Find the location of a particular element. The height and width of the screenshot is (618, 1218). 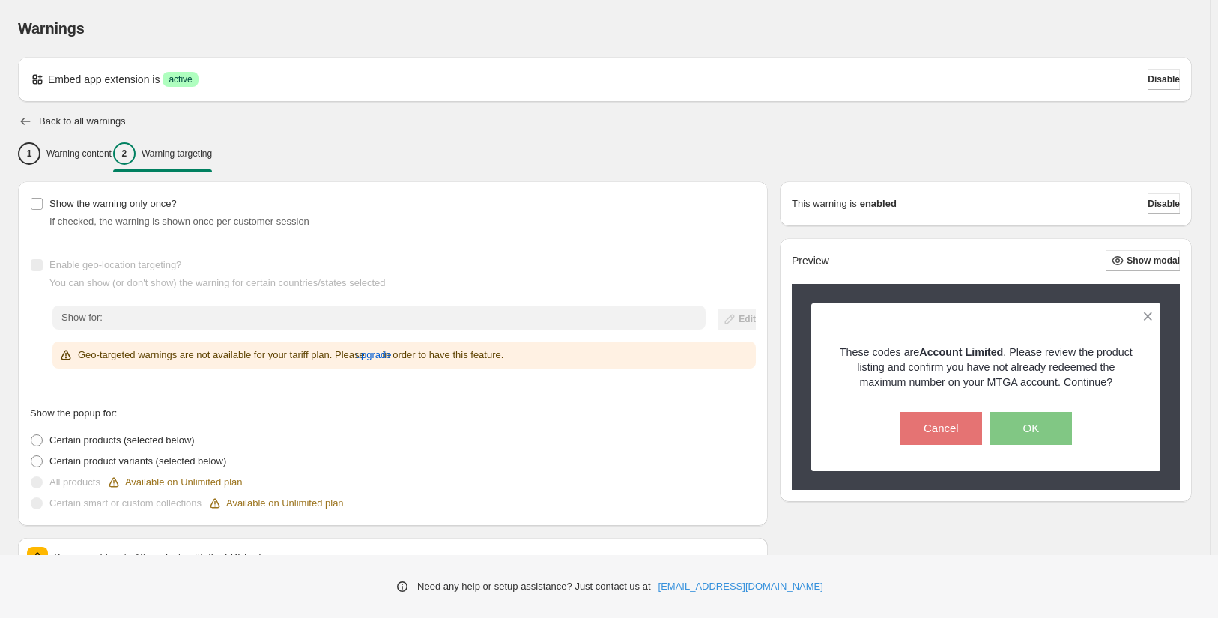

p: Certain smart or custom collections is located at coordinates (125, 504).